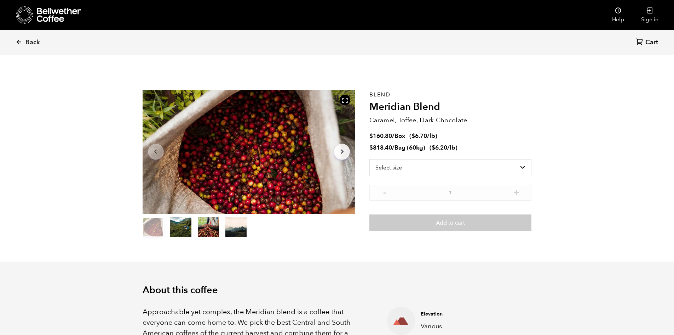  Describe the element at coordinates (410, 147) in the screenshot. I see `span: Bag (60kg)` at that location.